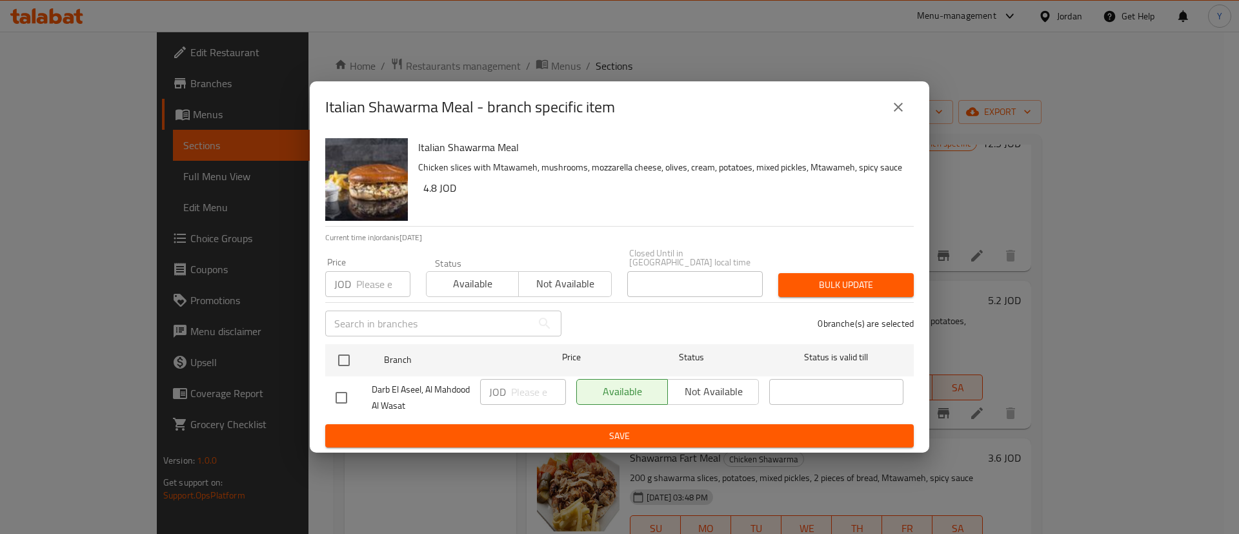 Image resolution: width=1239 pixels, height=534 pixels. What do you see at coordinates (470, 107) in the screenshot?
I see `h2: Italian Shawarma Meal - branch specific item` at bounding box center [470, 107].